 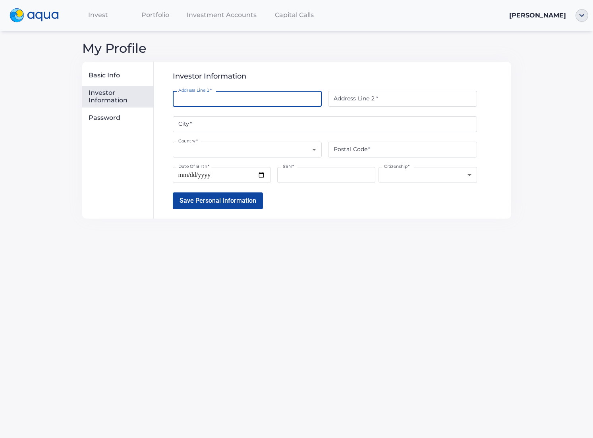 What do you see at coordinates (397, 166) in the screenshot?
I see `label: Citizenship` at bounding box center [397, 166].